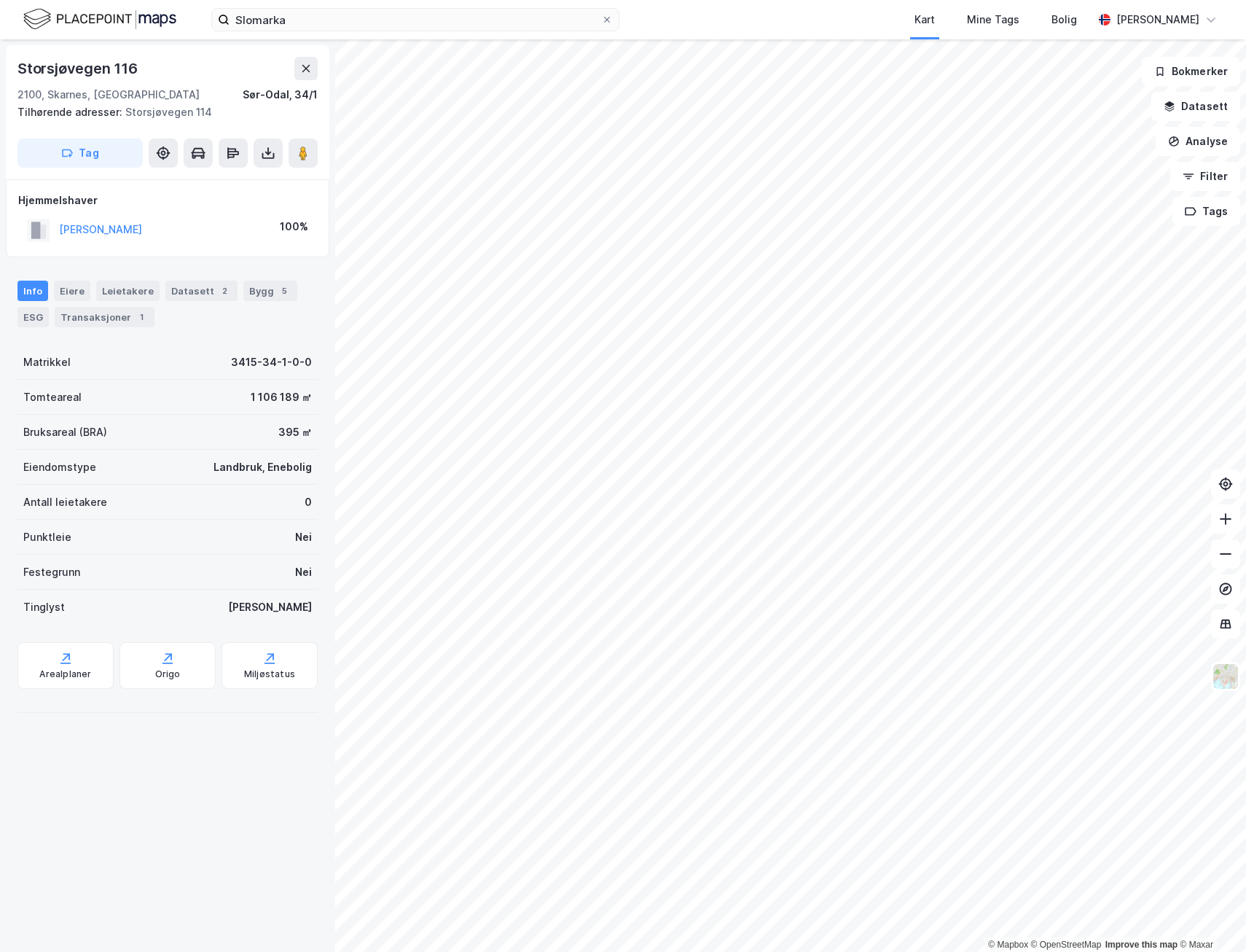  I want to click on div: 100%, so click(294, 227).